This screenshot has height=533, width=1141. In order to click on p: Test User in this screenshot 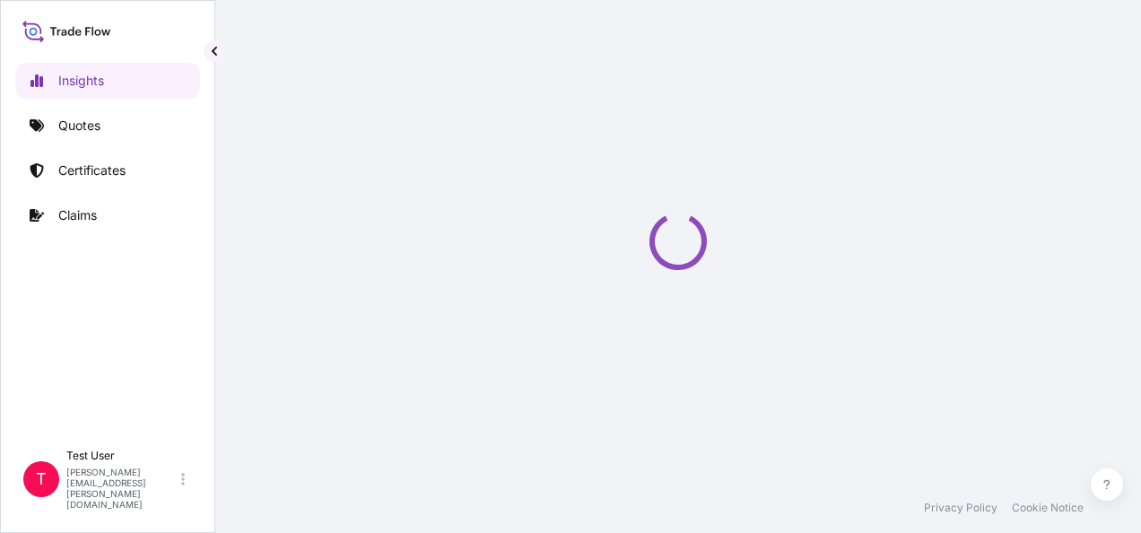, I will do `click(122, 456)`.